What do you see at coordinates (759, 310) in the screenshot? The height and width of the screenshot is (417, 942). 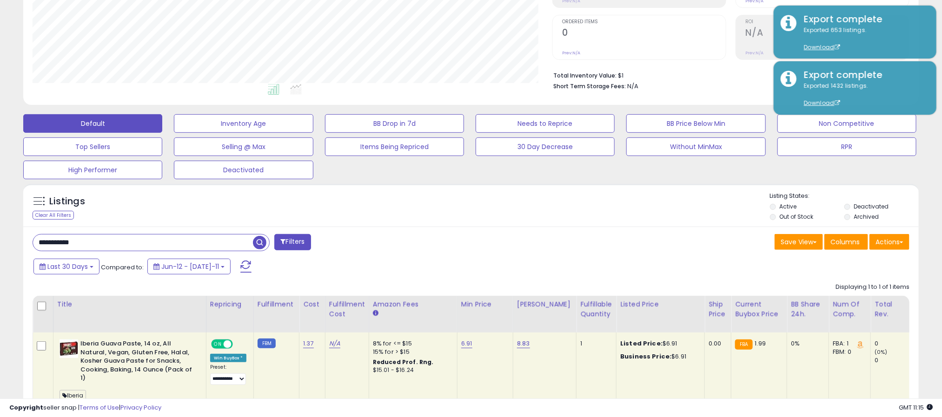 I see `div: Current Buybox Price` at bounding box center [759, 310].